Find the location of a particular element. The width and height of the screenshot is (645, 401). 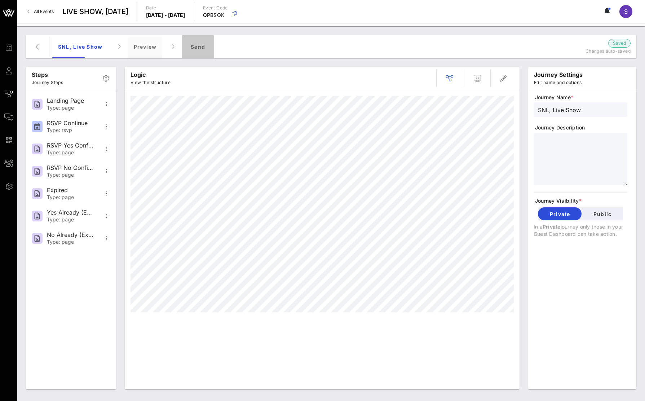

button: Public is located at coordinates (602, 214).